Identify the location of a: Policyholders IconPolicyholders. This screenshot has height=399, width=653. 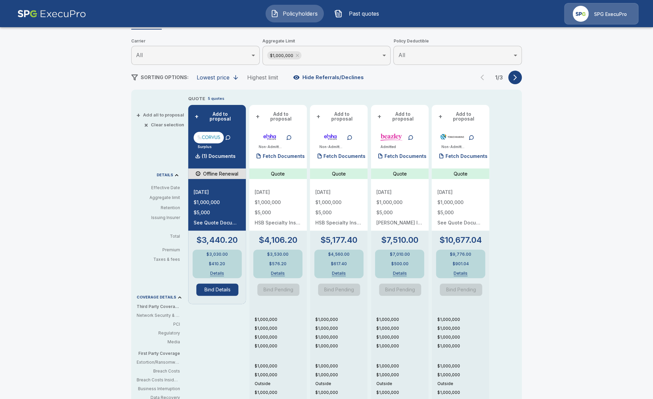
(295, 14).